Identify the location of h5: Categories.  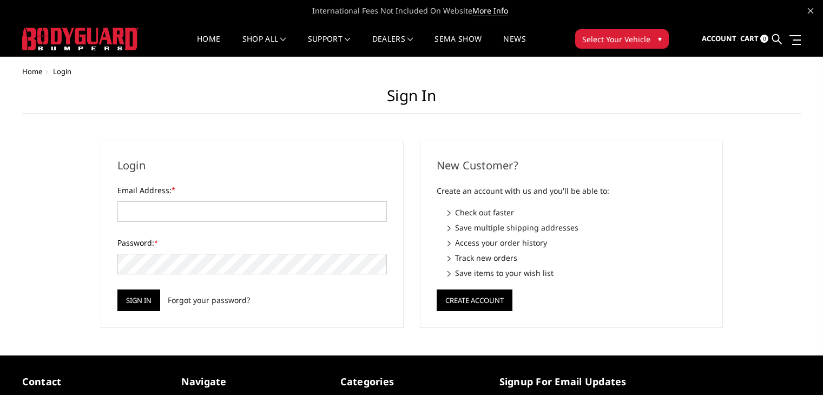
(412, 381).